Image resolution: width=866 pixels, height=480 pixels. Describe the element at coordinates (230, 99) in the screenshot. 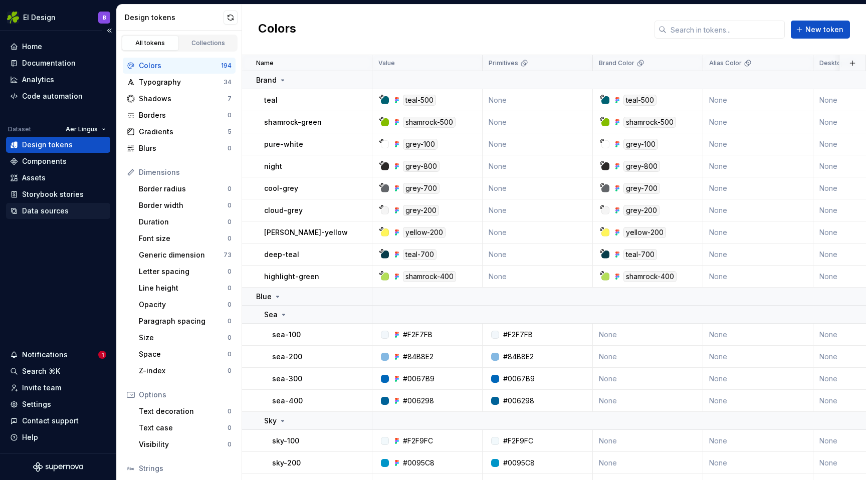

I see `div: 7` at that location.